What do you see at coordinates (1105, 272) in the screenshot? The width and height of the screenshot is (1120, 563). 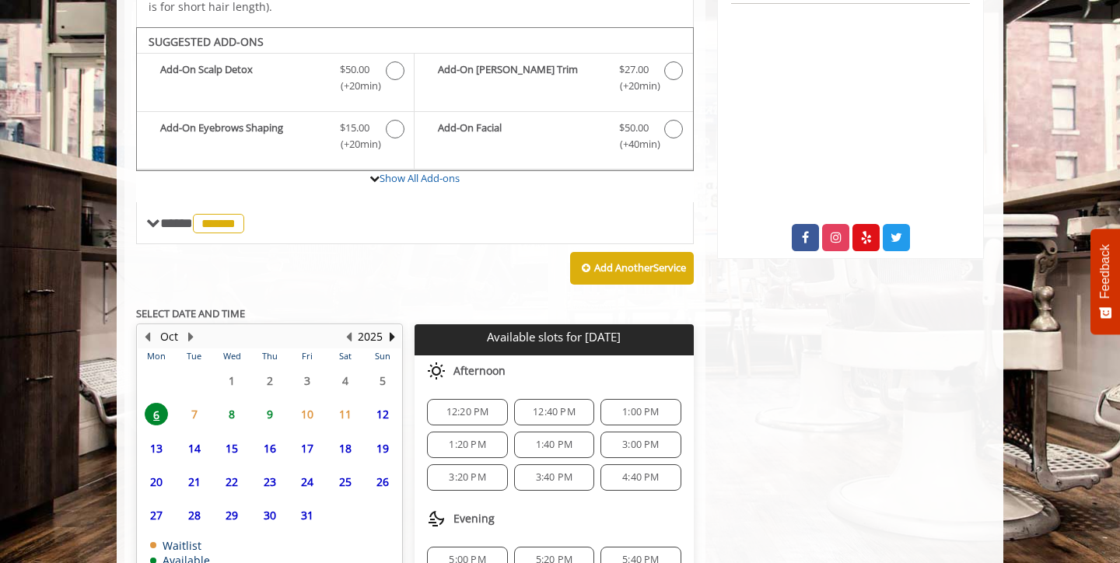 I see `span: Feedback` at bounding box center [1105, 272].